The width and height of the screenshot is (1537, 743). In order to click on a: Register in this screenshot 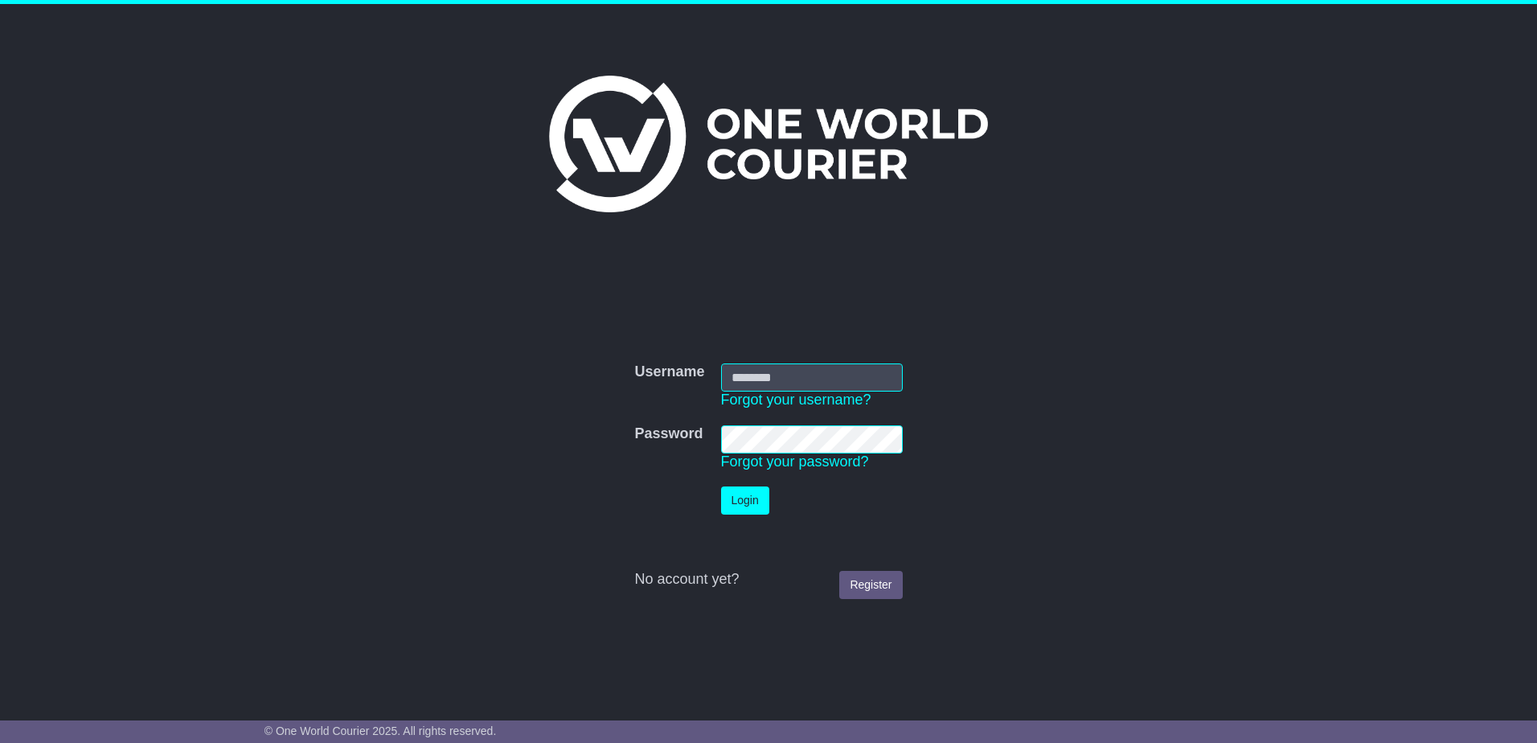, I will do `click(871, 585)`.